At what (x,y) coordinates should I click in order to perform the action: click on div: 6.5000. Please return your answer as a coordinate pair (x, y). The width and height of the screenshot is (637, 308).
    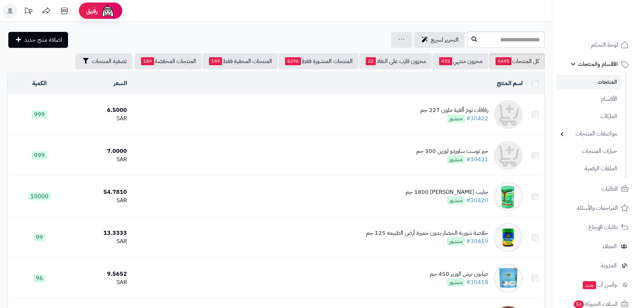
    Looking at the image, I should click on (101, 110).